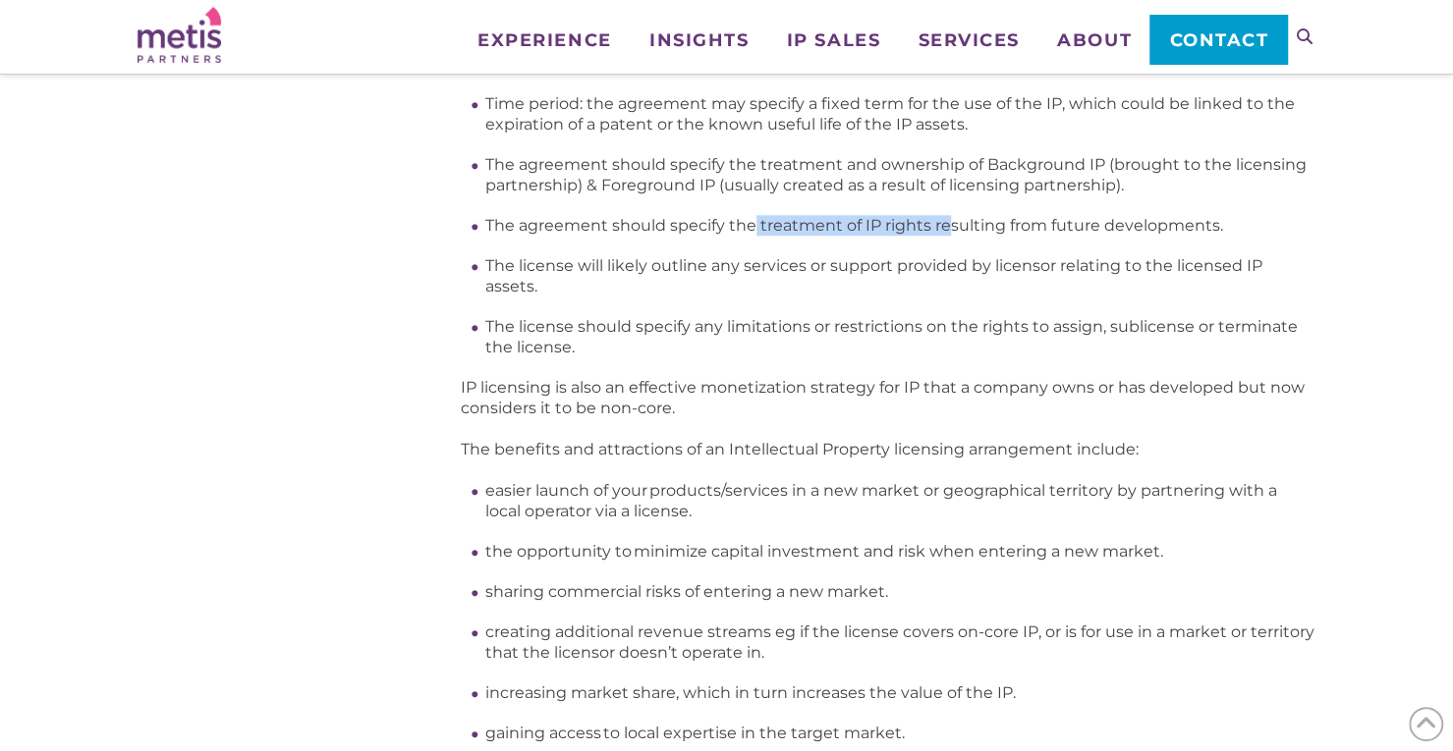 Image resolution: width=1453 pixels, height=751 pixels. Describe the element at coordinates (900, 276) in the screenshot. I see `li: The license will likely outline any services or support provided by licensor relating to the lice...` at that location.